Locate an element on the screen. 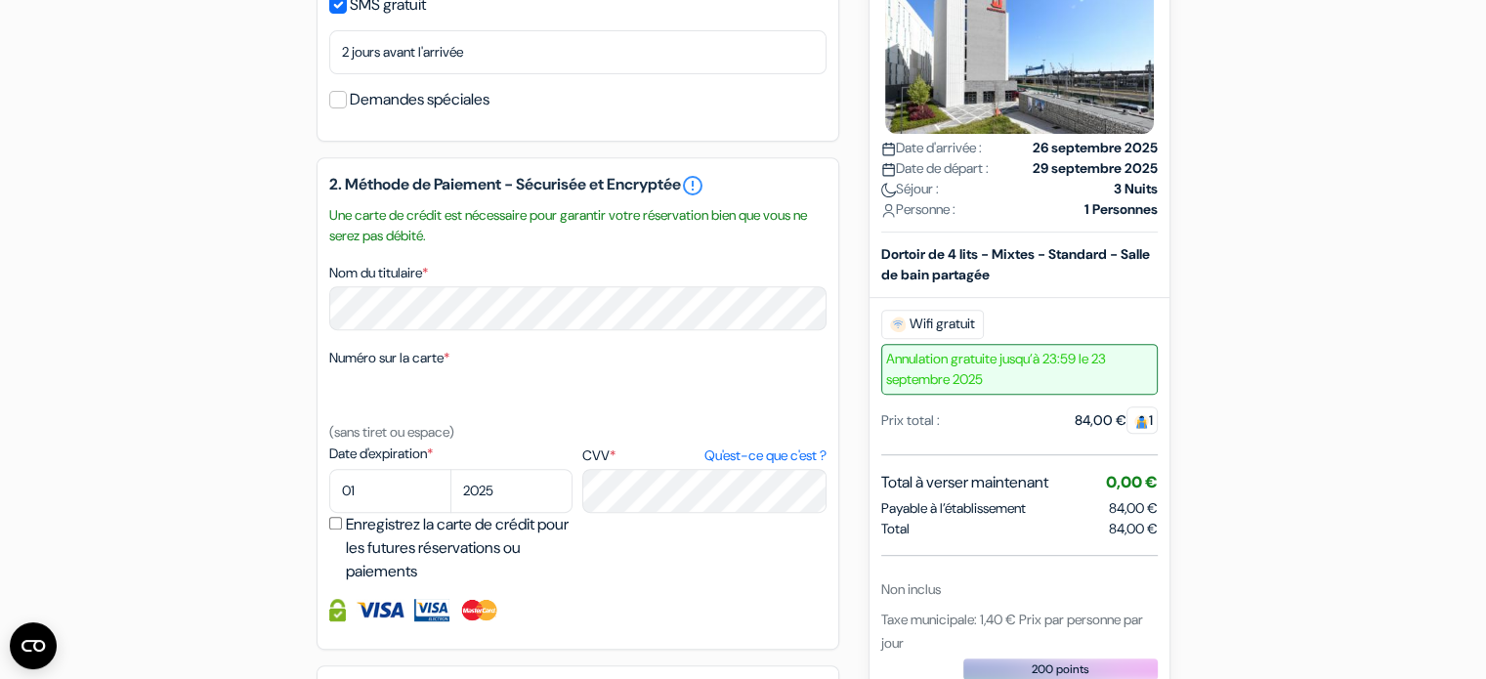  span: 0,00 € is located at coordinates (1131, 482).